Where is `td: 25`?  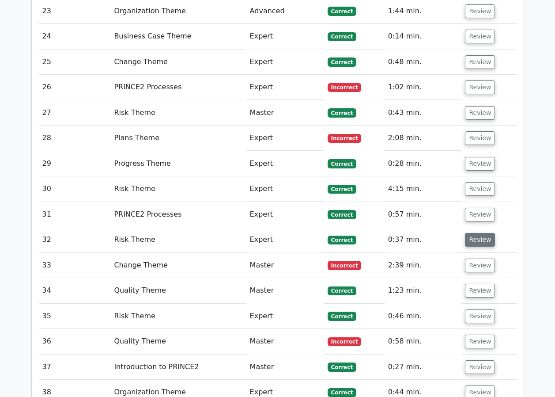
td: 25 is located at coordinates (75, 62).